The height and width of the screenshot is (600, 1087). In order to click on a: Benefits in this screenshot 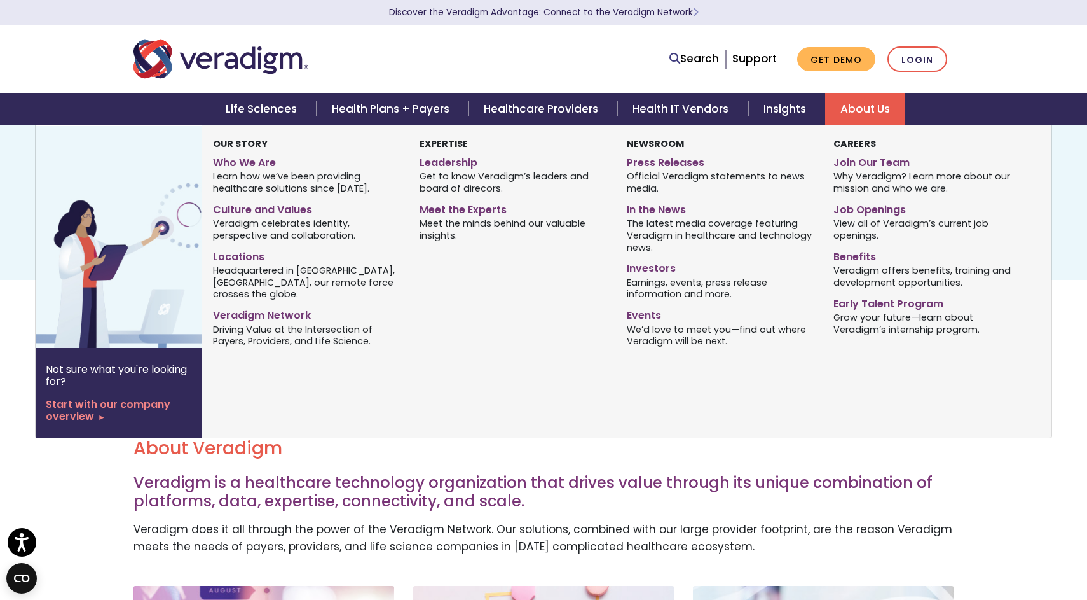, I will do `click(927, 254)`.